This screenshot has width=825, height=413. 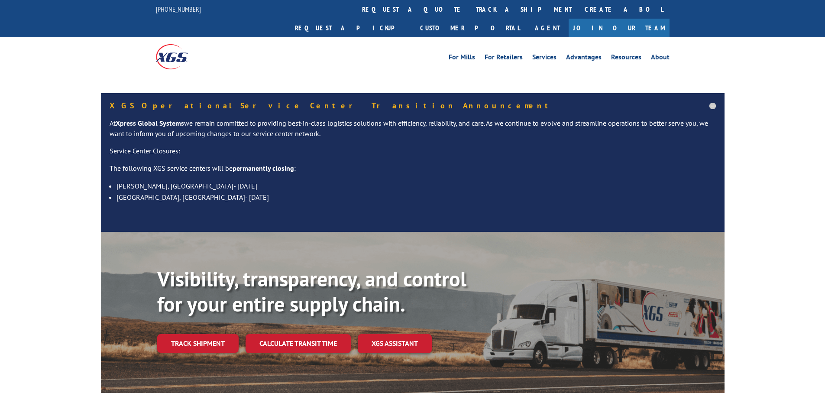 I want to click on a: For Retailers, so click(x=504, y=58).